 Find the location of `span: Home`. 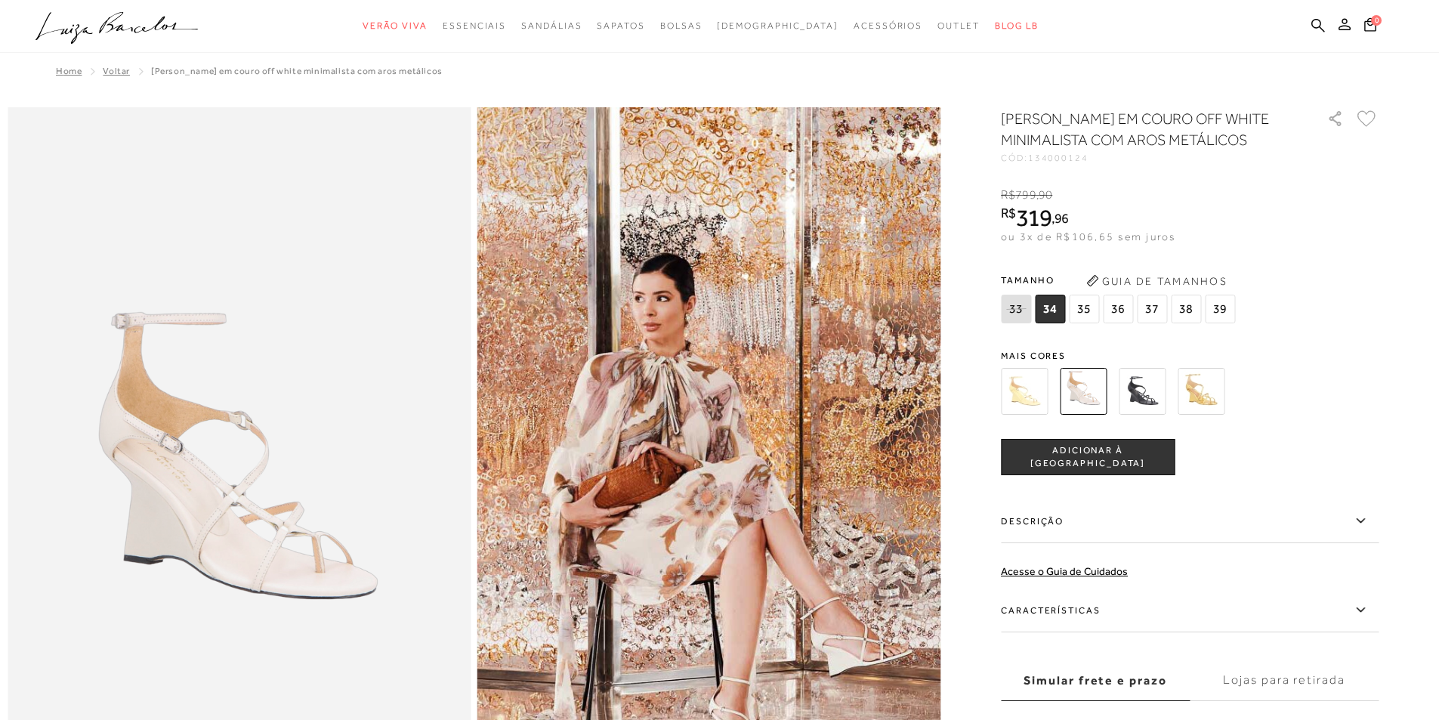

span: Home is located at coordinates (69, 71).